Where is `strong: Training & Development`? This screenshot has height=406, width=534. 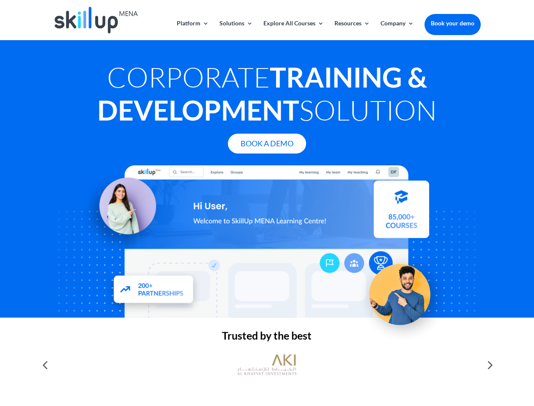
strong: Training & Development is located at coordinates (262, 93).